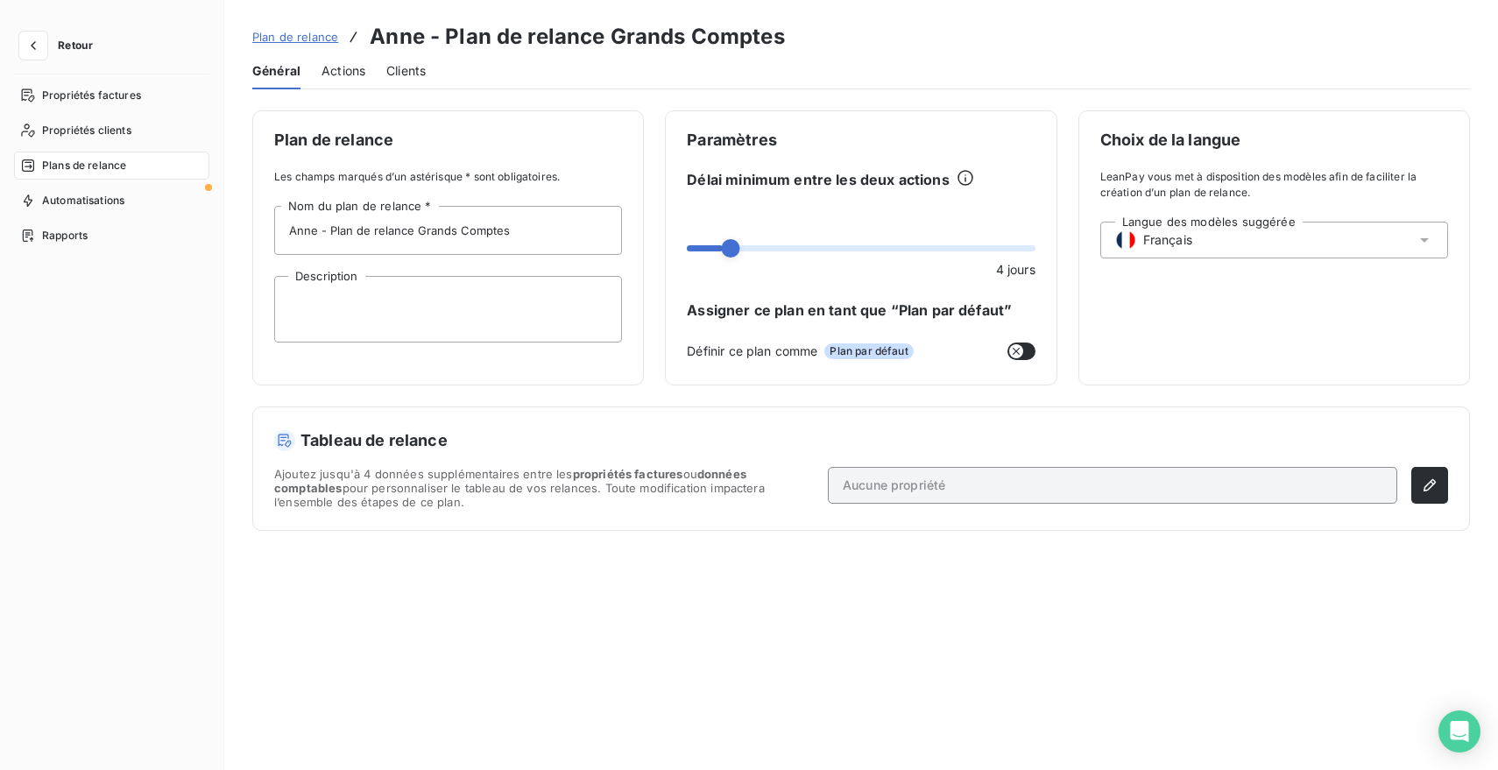  What do you see at coordinates (448, 230) in the screenshot?
I see `input: placeholder` at bounding box center [448, 230].